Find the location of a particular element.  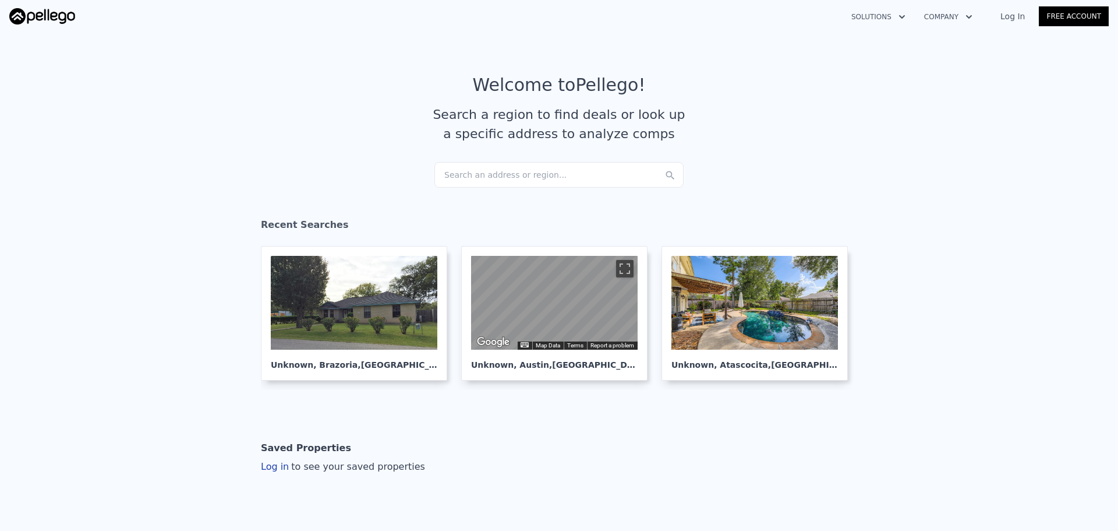

img: Google is located at coordinates (493, 342).